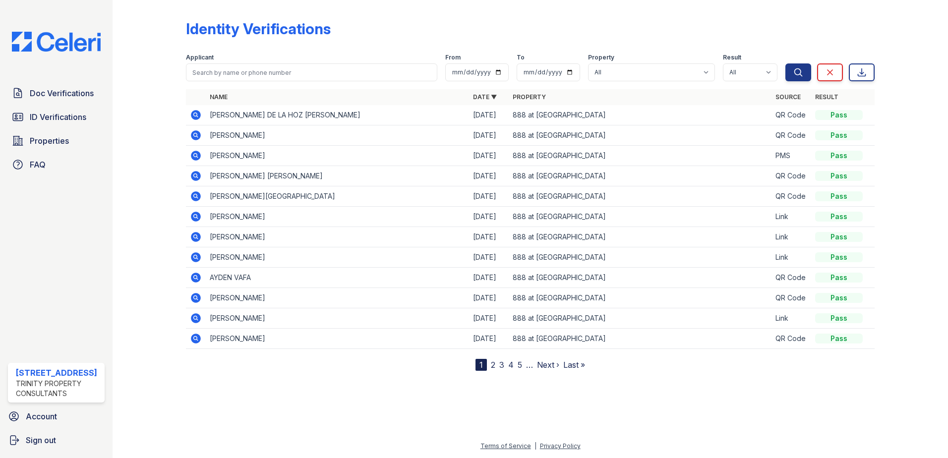  I want to click on div: Identity Verifications, so click(258, 29).